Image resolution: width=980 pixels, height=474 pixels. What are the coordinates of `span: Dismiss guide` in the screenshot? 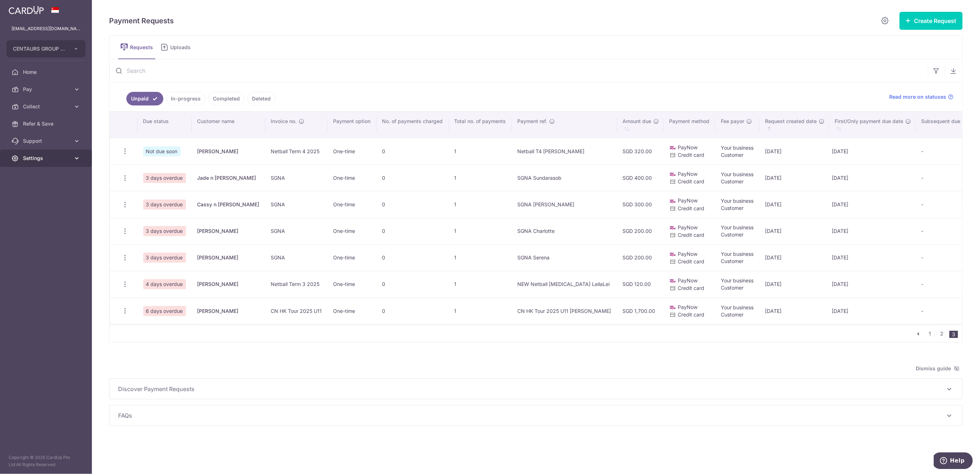 It's located at (938, 369).